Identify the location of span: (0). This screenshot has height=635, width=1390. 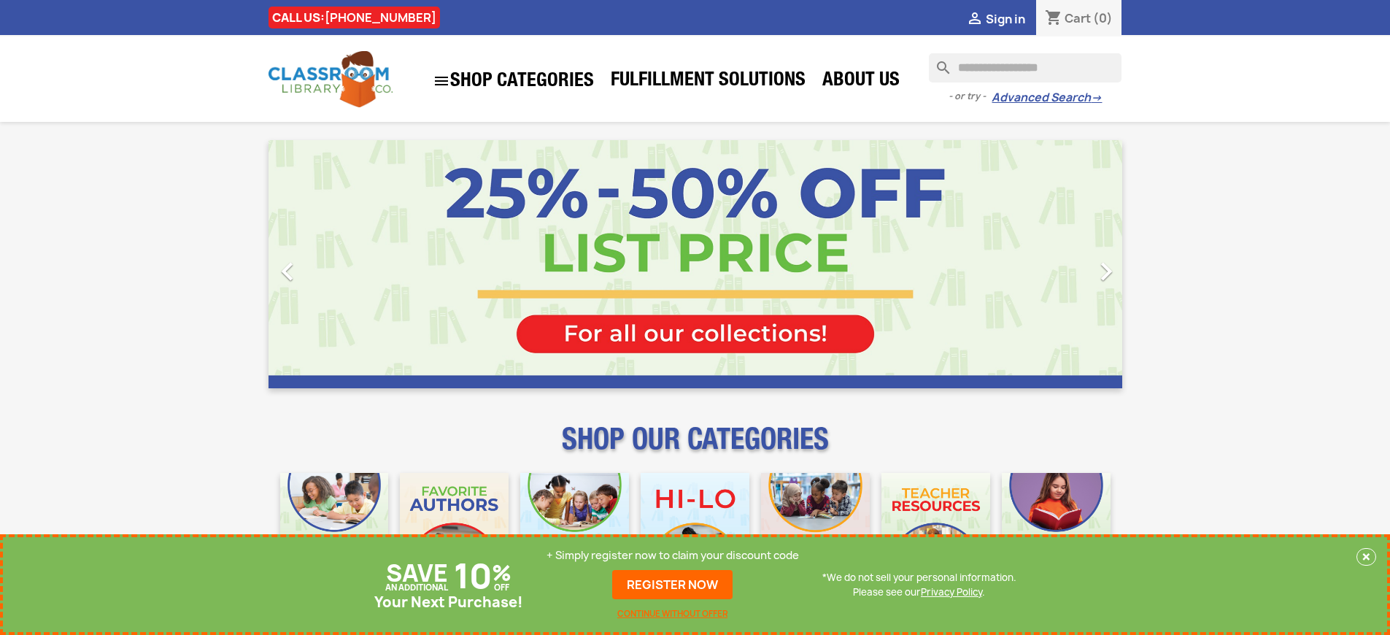
(1102, 18).